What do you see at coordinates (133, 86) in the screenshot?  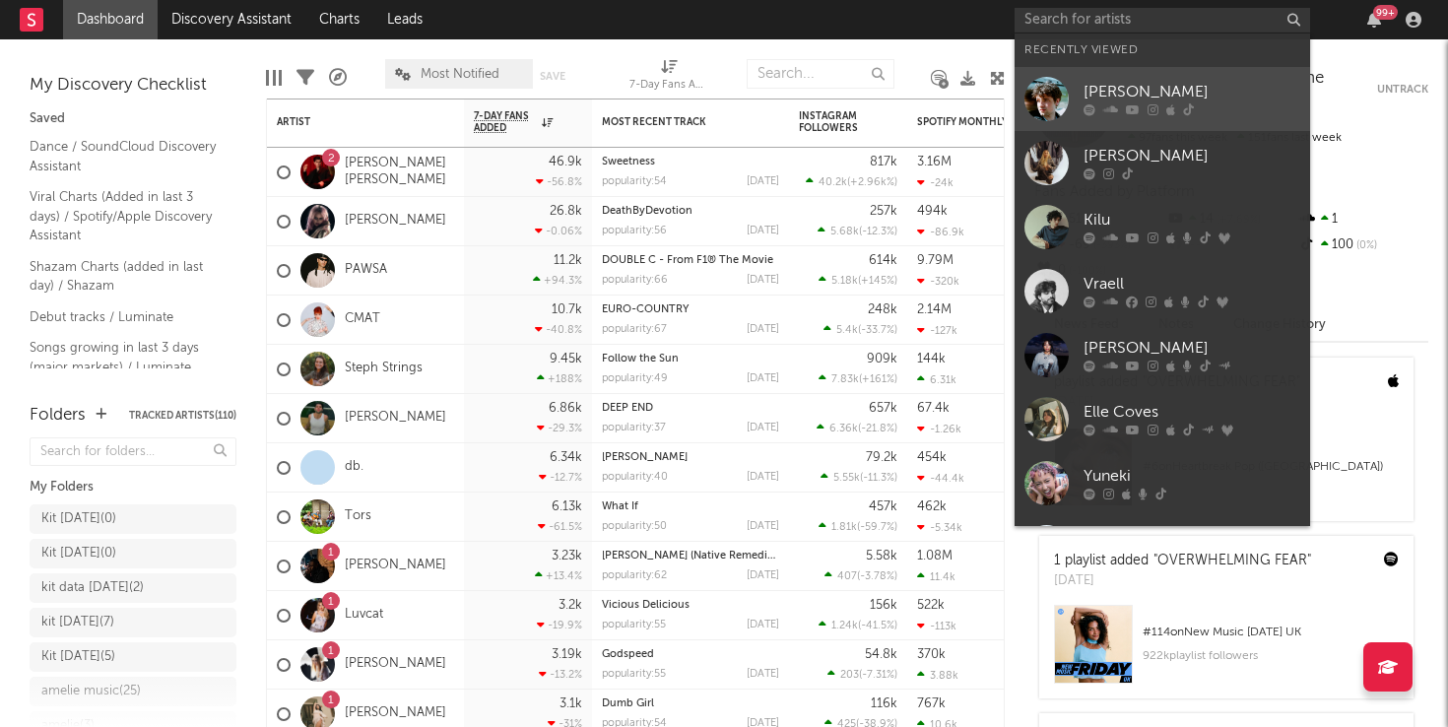 I see `div: My Discovery Checklist` at bounding box center [133, 86].